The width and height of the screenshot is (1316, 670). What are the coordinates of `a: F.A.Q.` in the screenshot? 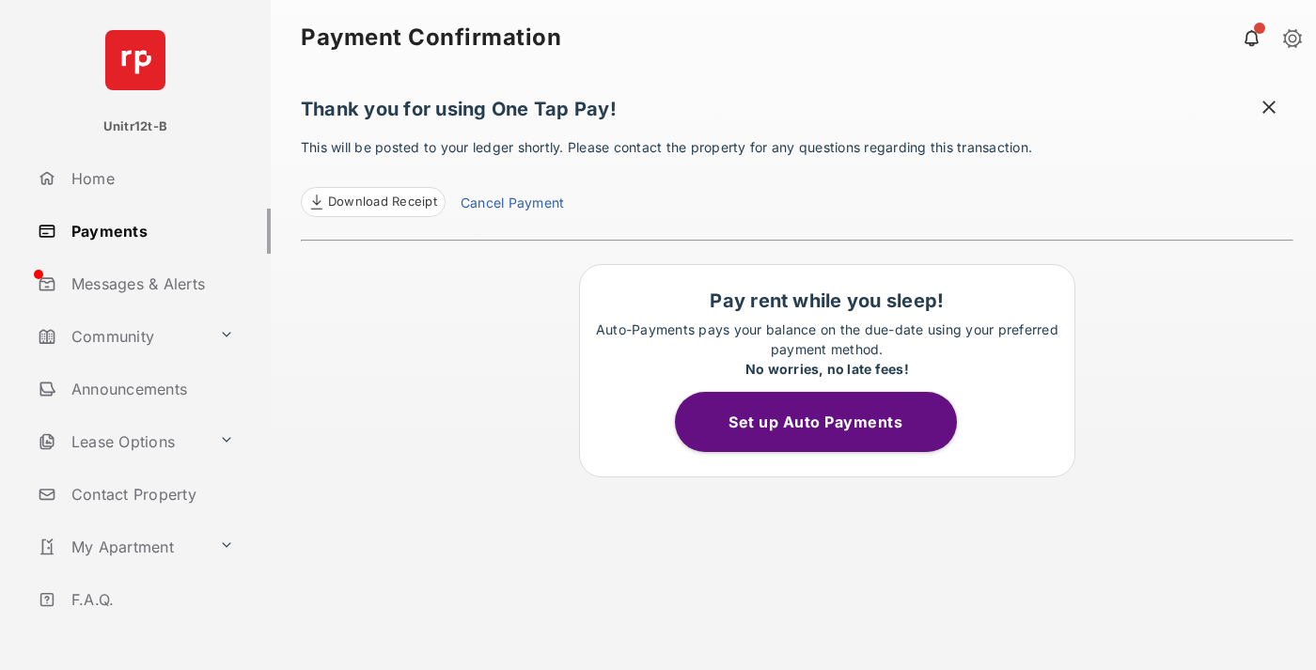 It's located at (150, 600).